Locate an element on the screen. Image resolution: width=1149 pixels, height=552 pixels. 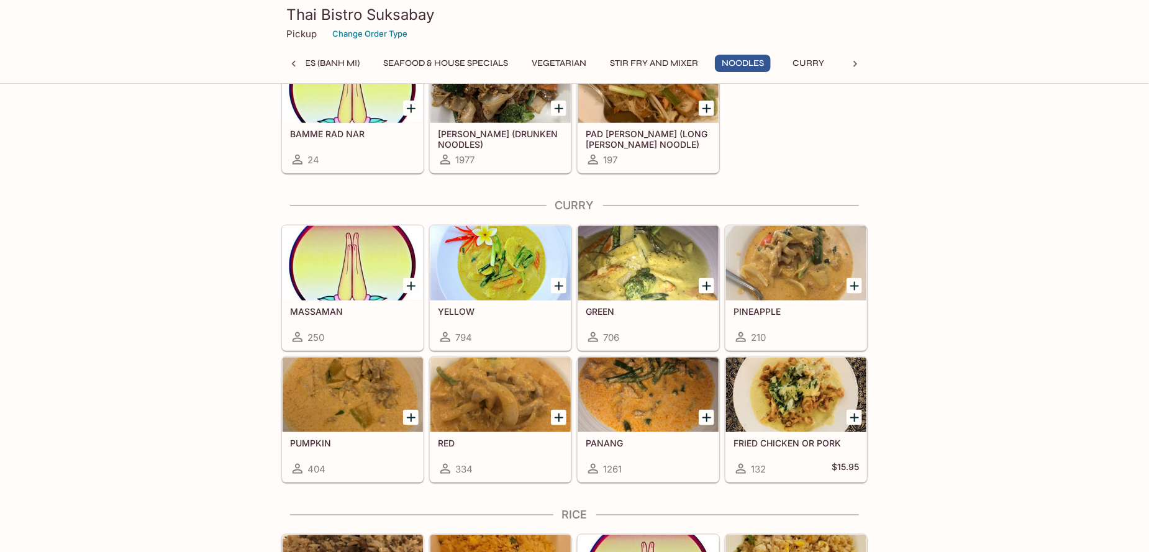
span: 197 is located at coordinates (610, 160).